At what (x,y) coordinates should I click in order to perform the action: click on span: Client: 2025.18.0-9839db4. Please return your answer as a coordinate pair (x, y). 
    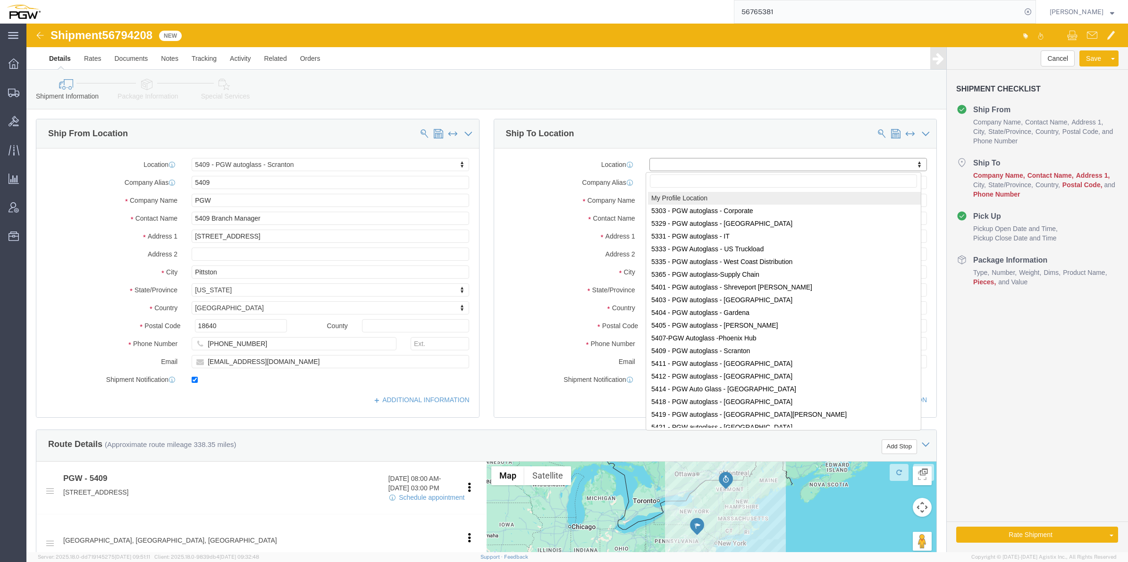
    Looking at the image, I should click on (207, 557).